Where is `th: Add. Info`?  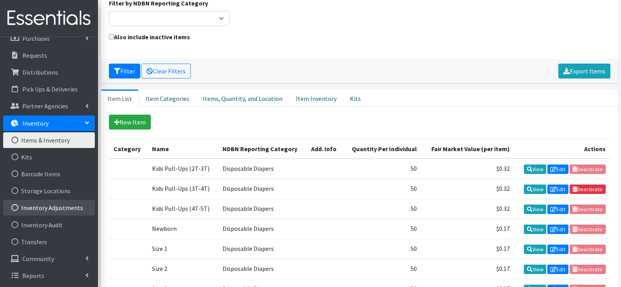
th: Add. Info is located at coordinates (325, 149).